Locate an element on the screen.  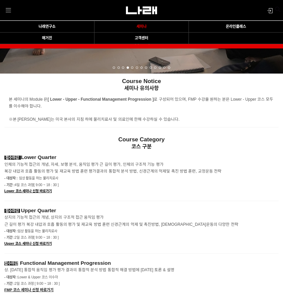
span: 2일 코스 과정[ 9:00 ~ 18 : 30 ] is located at coordinates (31, 237).